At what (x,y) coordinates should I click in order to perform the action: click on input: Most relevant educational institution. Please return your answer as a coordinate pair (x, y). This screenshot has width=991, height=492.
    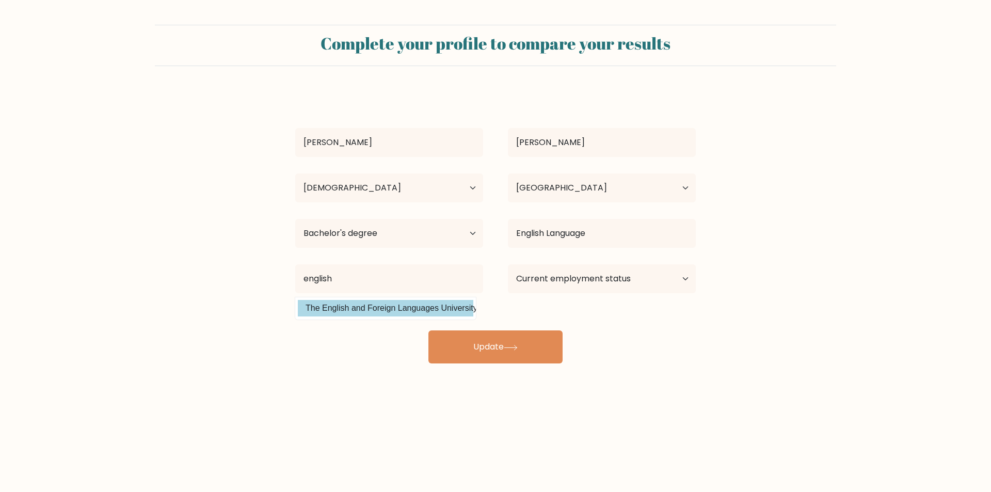
    Looking at the image, I should click on (389, 279).